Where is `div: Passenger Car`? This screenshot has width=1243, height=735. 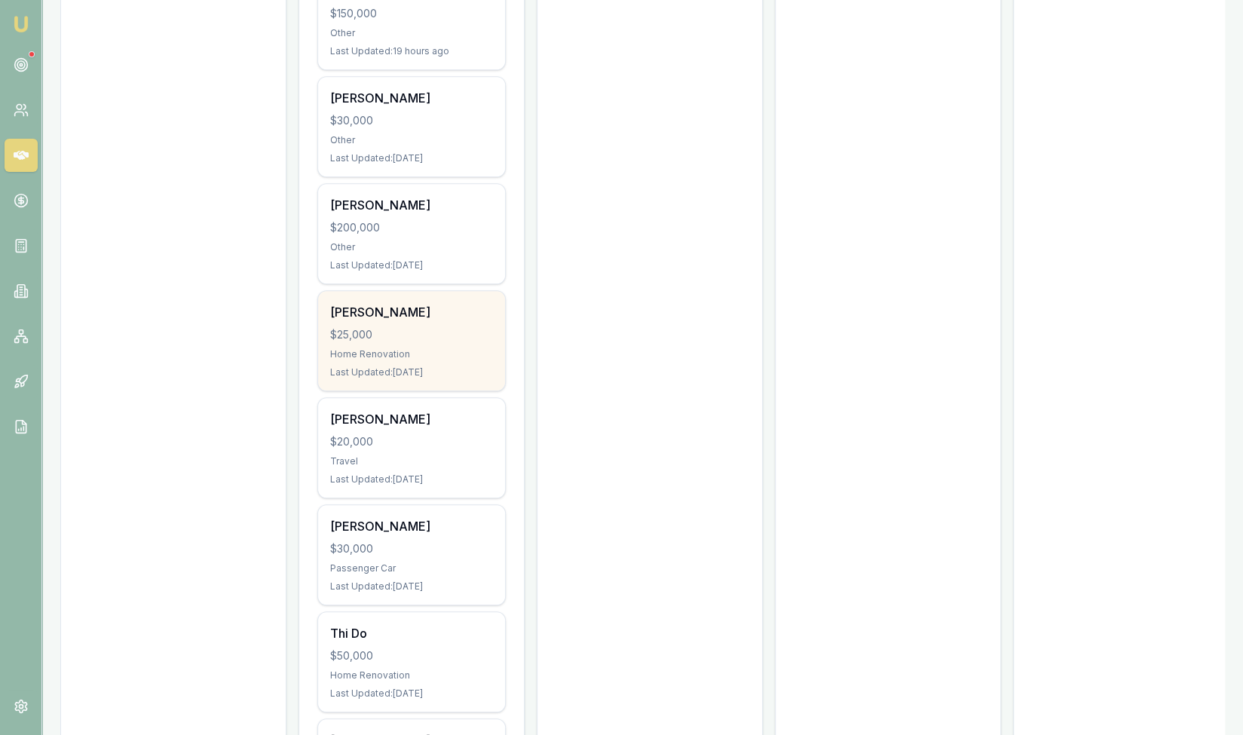 div: Passenger Car is located at coordinates (412, 568).